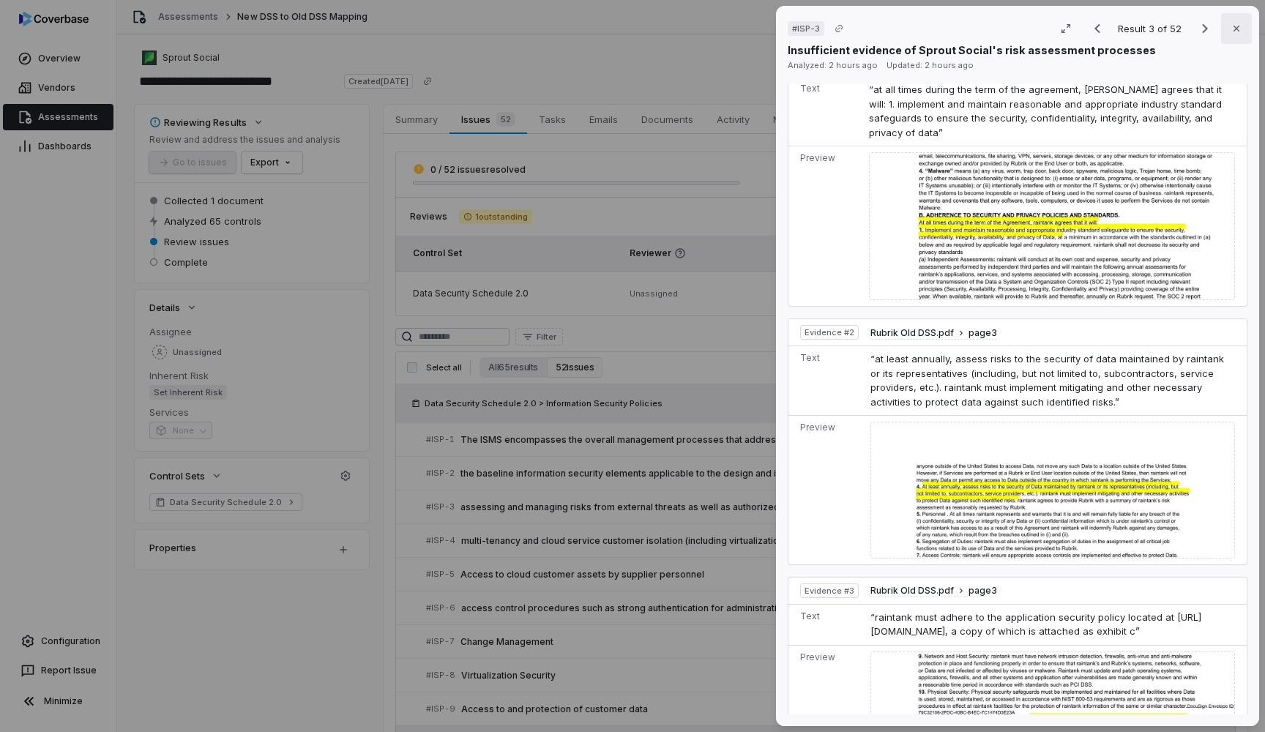 Image resolution: width=1265 pixels, height=732 pixels. What do you see at coordinates (1052, 226) in the screenshot?
I see `img: 03f0b0e90ef84872b504a589e731dc52_original.jpg_w1200.jpg` at bounding box center [1052, 226].